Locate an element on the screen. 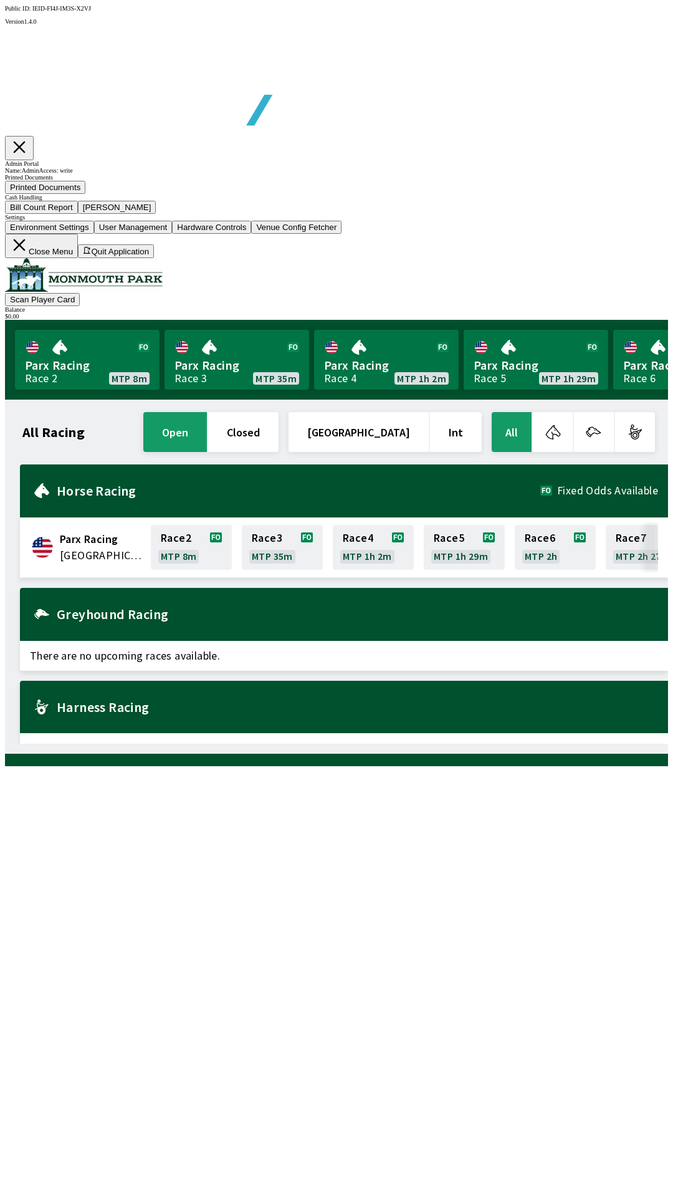 This screenshot has width=673, height=1197. h1: All Racing is located at coordinates (54, 432).